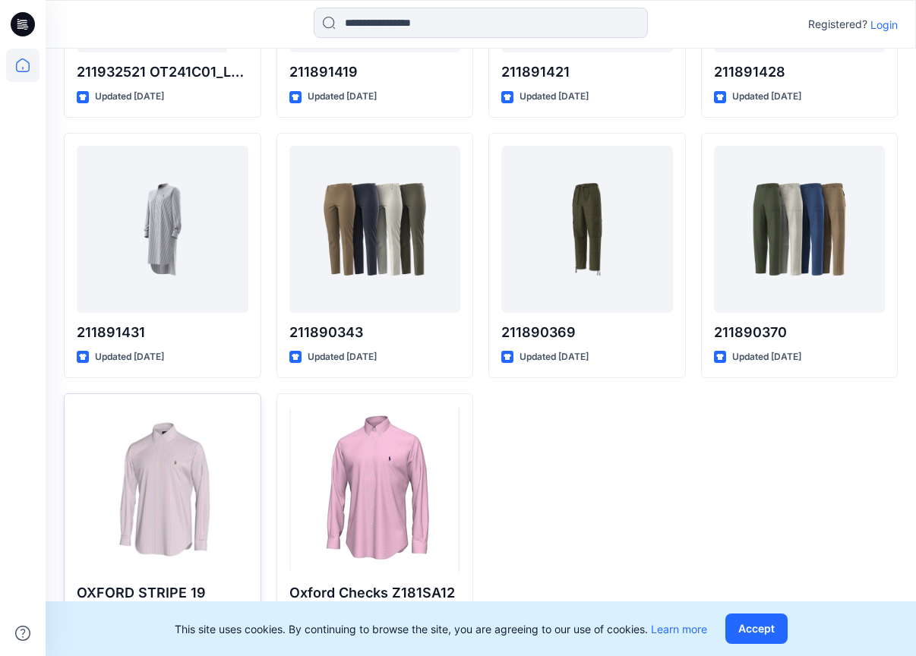  Describe the element at coordinates (587, 229) in the screenshot. I see `a: 211890369` at that location.